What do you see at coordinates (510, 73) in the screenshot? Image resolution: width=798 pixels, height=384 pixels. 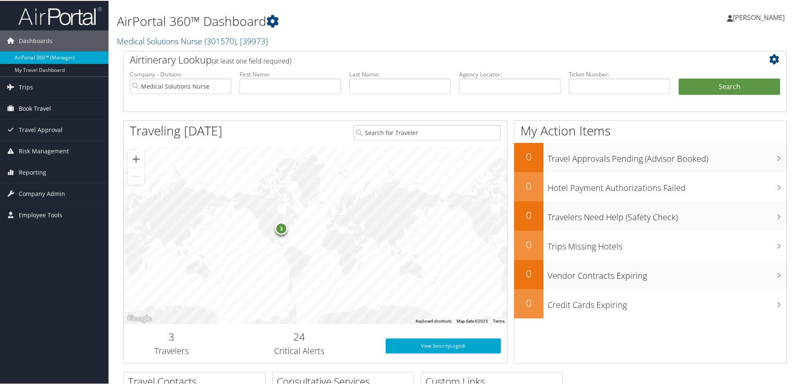 I see `label: Agency Locator:` at bounding box center [510, 73].